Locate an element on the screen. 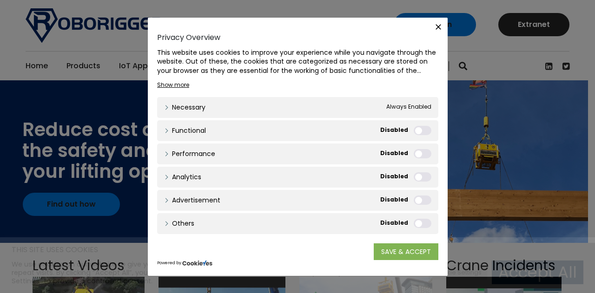  a: Others is located at coordinates (179, 224).